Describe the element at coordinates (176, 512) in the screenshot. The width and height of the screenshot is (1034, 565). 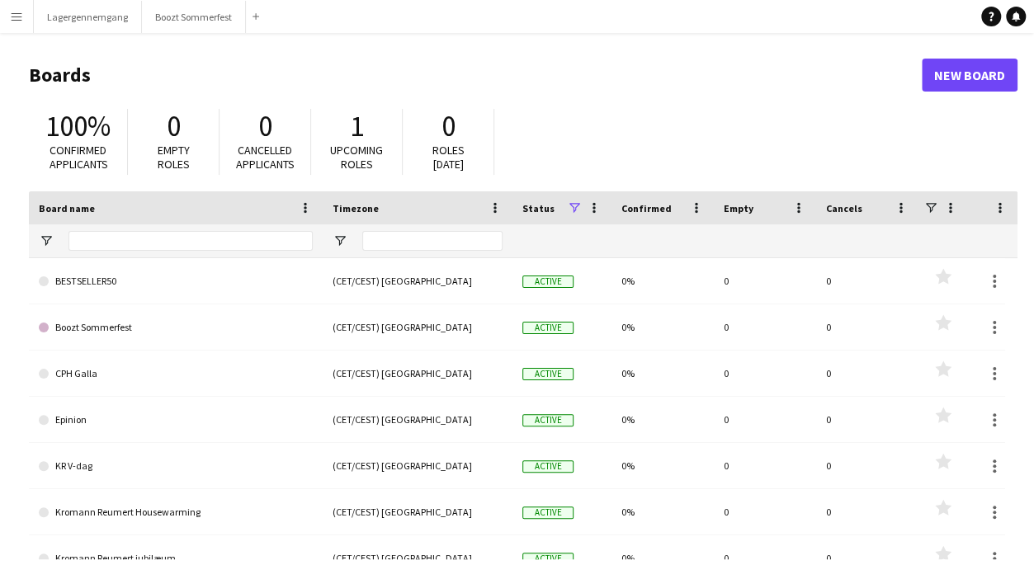
I see `a: Kromann Reumert Housewarming` at that location.